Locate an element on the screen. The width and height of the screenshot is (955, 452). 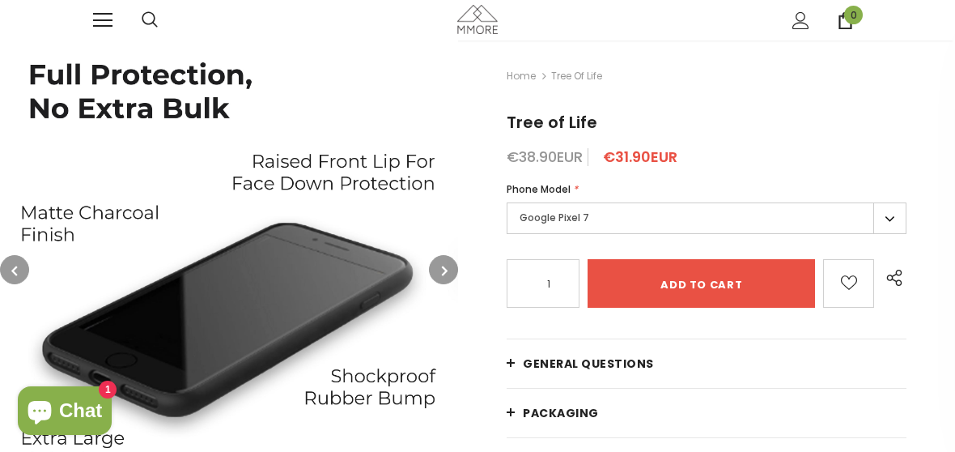
img: MMORE Cases is located at coordinates (477, 19).